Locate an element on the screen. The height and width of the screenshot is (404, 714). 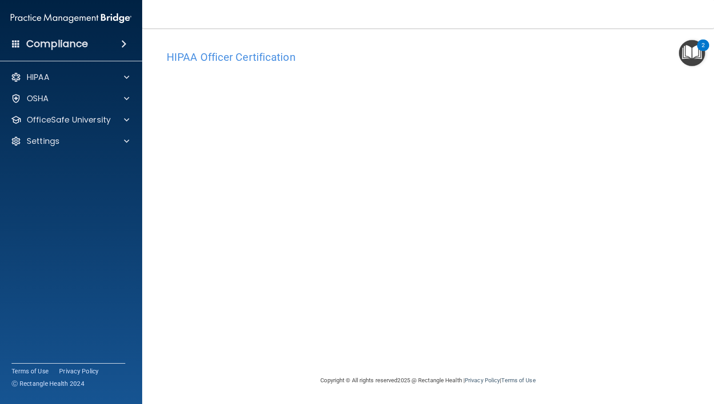
a: OSHA is located at coordinates (70, 99).